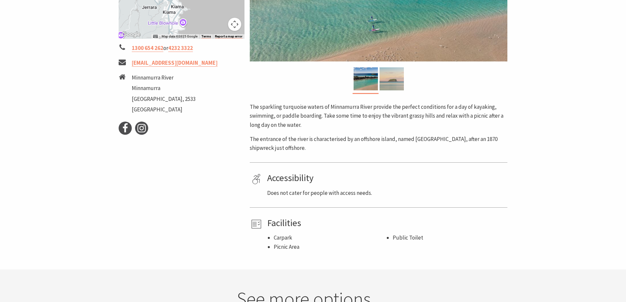 This screenshot has width=626, height=302. Describe the element at coordinates (182, 48) in the screenshot. I see `li: or` at that location.